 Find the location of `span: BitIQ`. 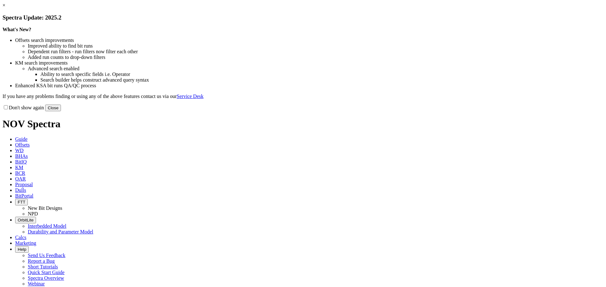

span: BitIQ is located at coordinates (21, 162).